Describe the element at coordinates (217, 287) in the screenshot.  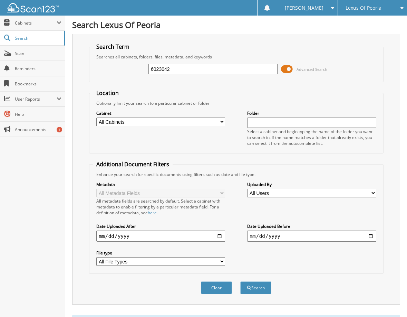
I see `button: Clear` at that location.